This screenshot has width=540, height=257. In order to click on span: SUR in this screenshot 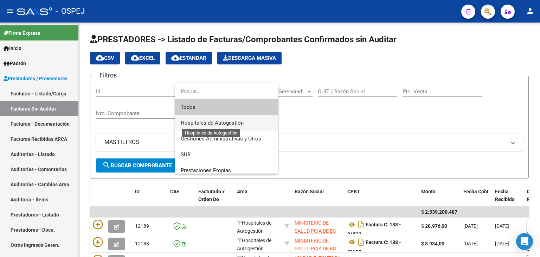, I will do `click(186, 154)`.